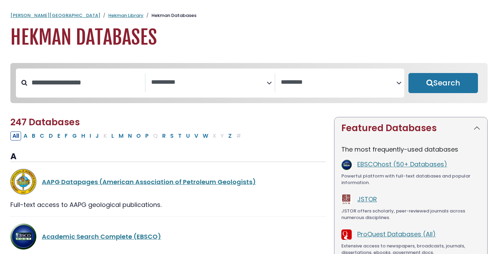 This screenshot has width=498, height=254. I want to click on button: Filter Results B, so click(34, 136).